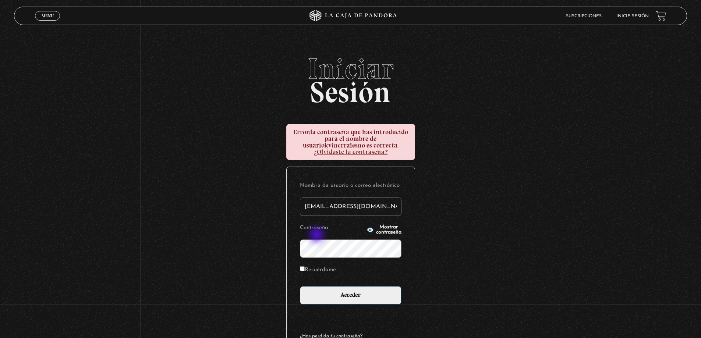 The height and width of the screenshot is (338, 701). I want to click on label: Nombre de usuario o correo electrónico, so click(351, 186).